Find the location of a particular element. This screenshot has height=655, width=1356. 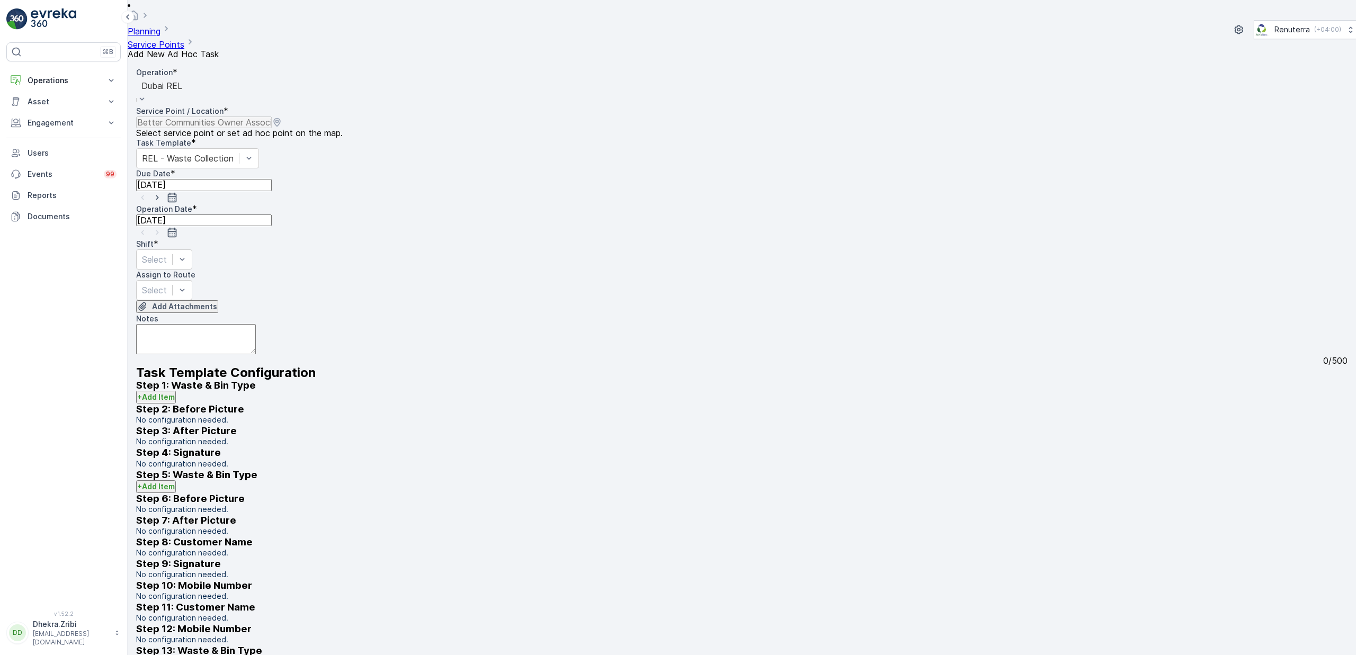

div: DD is located at coordinates (17, 633).